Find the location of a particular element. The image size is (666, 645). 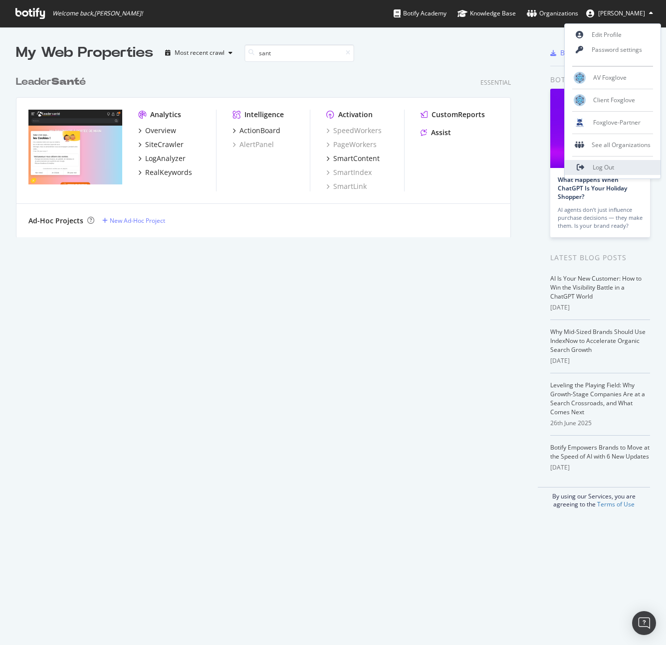

a: Why Mid-Sized Brands Should Use IndexNow to Accelerate Organic Search Growth is located at coordinates (597, 340).